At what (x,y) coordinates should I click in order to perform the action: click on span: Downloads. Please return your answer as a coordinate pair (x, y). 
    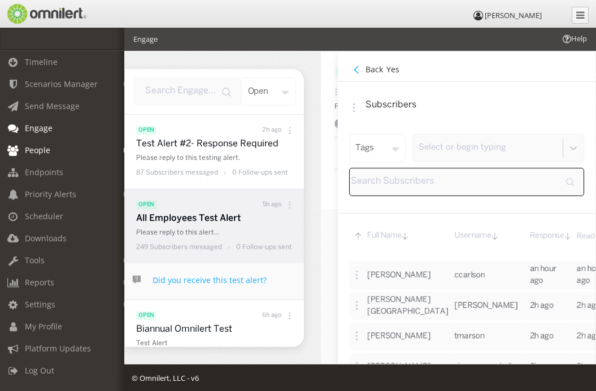
    Looking at the image, I should click on (46, 238).